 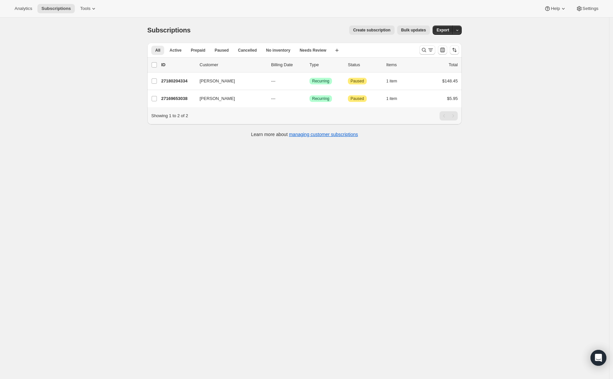 I want to click on button: Sort the results, so click(x=455, y=50).